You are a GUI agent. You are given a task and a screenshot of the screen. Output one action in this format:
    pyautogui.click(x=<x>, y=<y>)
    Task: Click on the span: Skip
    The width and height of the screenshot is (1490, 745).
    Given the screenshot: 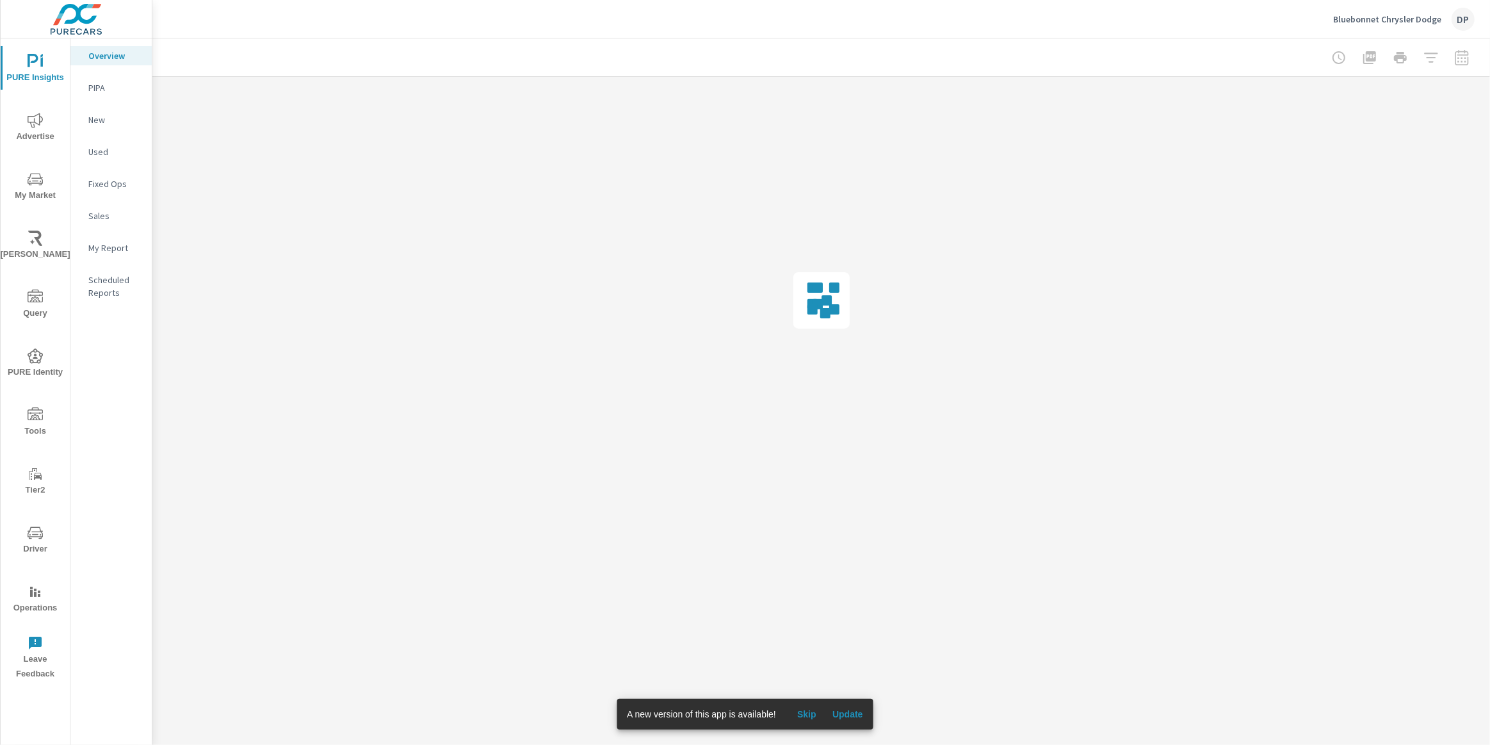 What is the action you would take?
    pyautogui.click(x=807, y=714)
    